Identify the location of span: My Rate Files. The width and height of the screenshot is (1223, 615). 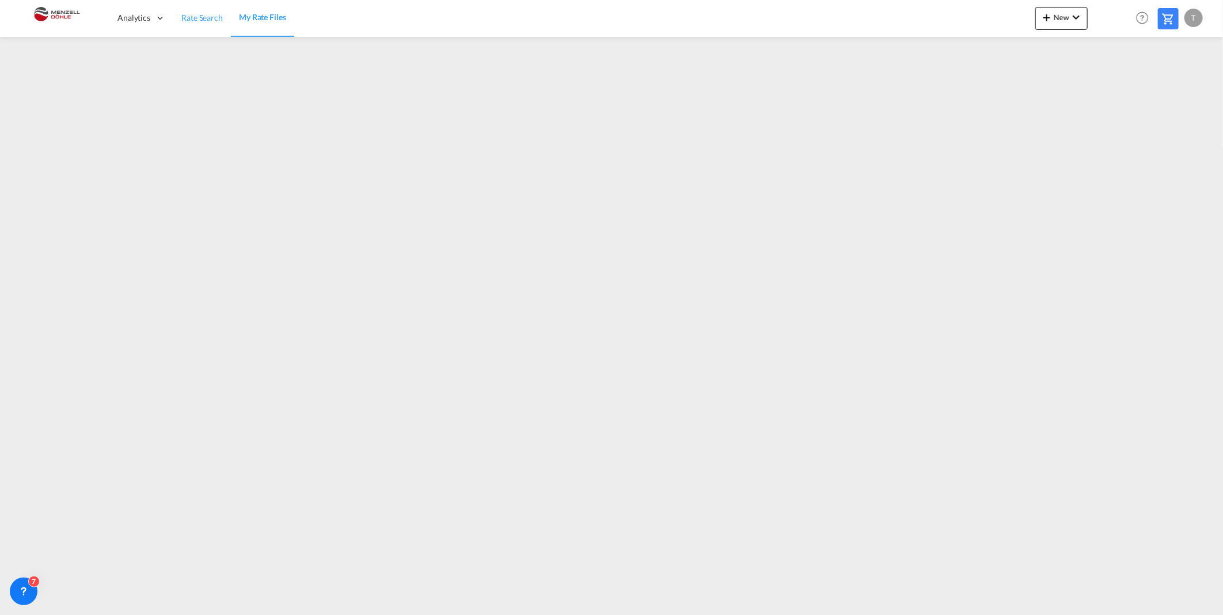
(263, 17).